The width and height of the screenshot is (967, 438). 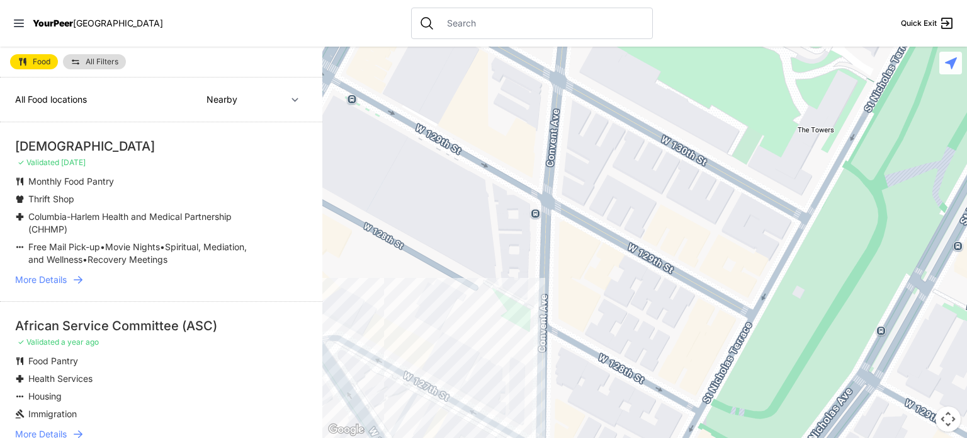 What do you see at coordinates (45, 395) in the screenshot?
I see `span: Housing` at bounding box center [45, 395].